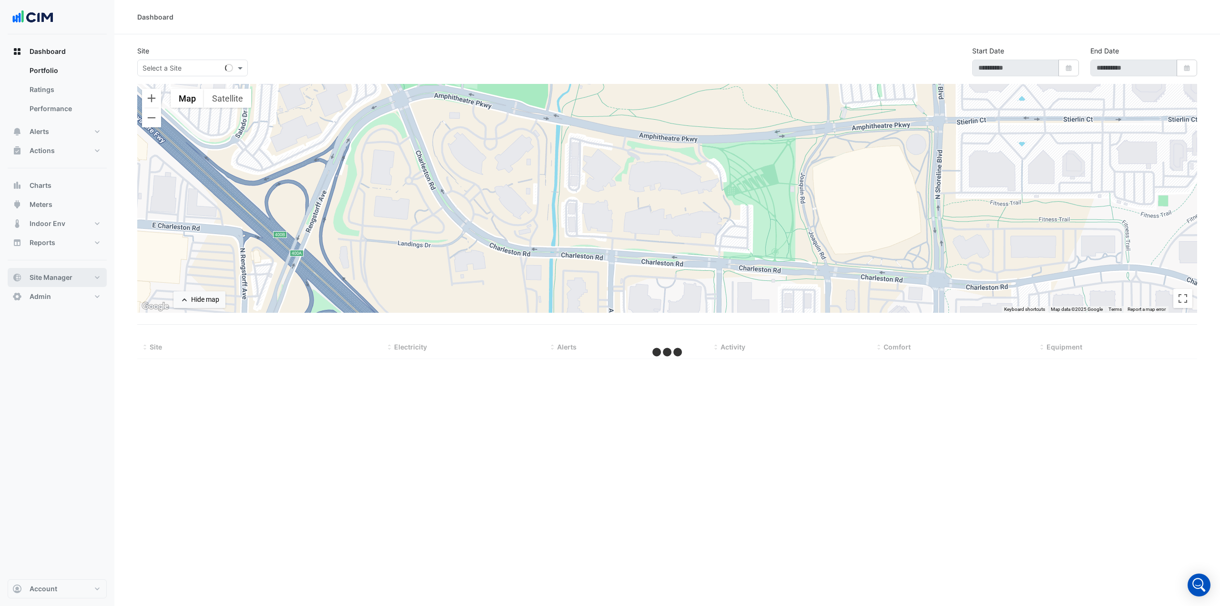  What do you see at coordinates (1147, 309) in the screenshot?
I see `a: Report a map error` at bounding box center [1147, 309].